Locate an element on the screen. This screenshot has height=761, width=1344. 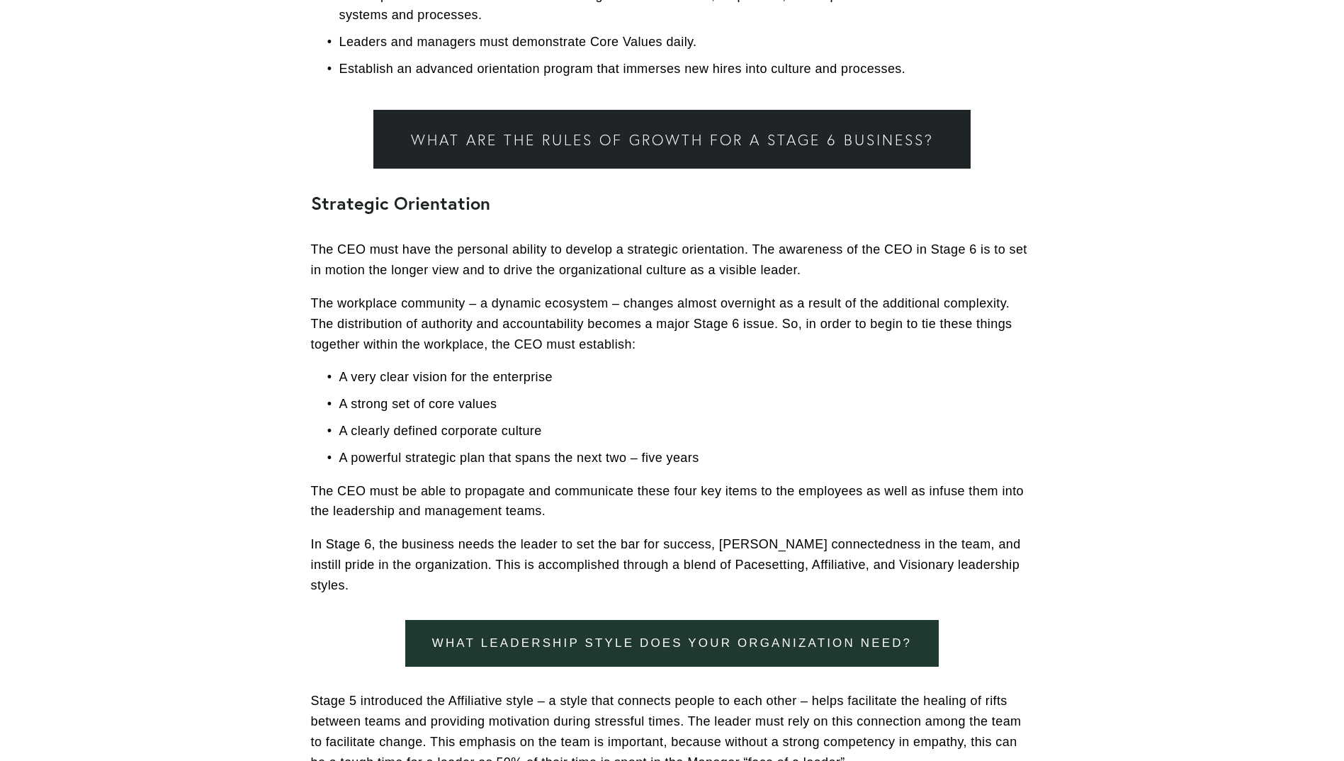
p: The CEO must be able to propagate and communicate these four key items to the employees as well a... is located at coordinates (672, 502).